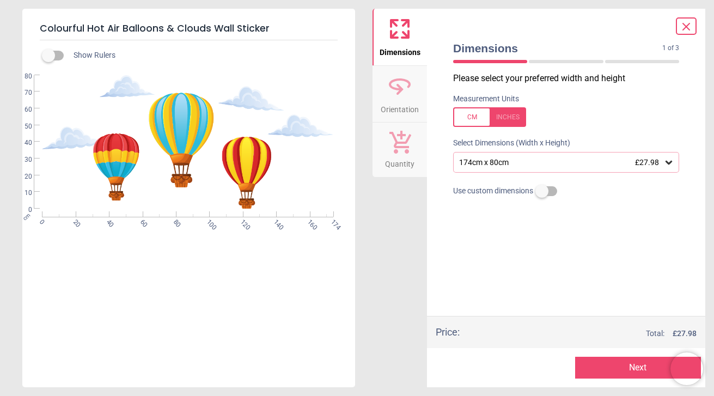  Describe the element at coordinates (507, 143) in the screenshot. I see `label: Select Dimensions (Width x Height)` at that location.